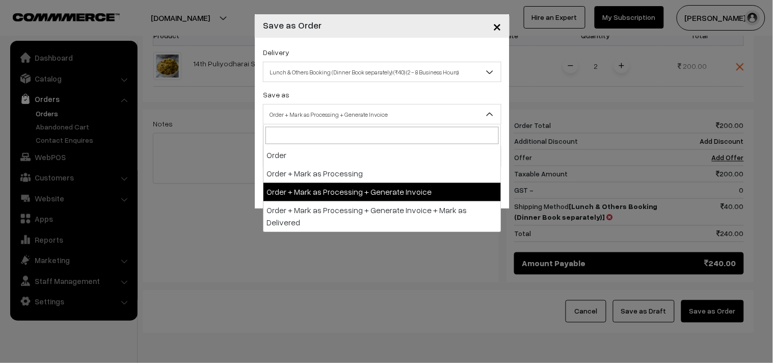 The width and height of the screenshot is (773, 363). Describe the element at coordinates (497, 26) in the screenshot. I see `button: Close` at that location.